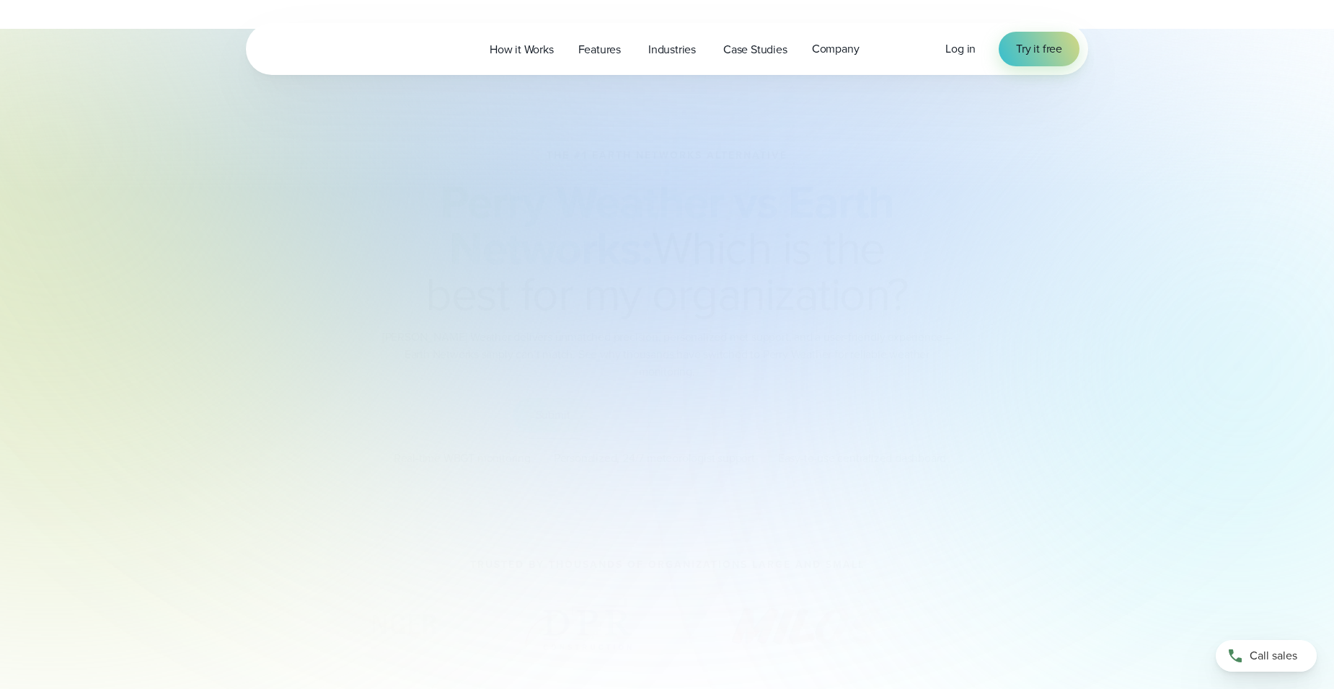 The height and width of the screenshot is (689, 1334). What do you see at coordinates (755, 50) in the screenshot?
I see `span: Case Studies` at bounding box center [755, 50].